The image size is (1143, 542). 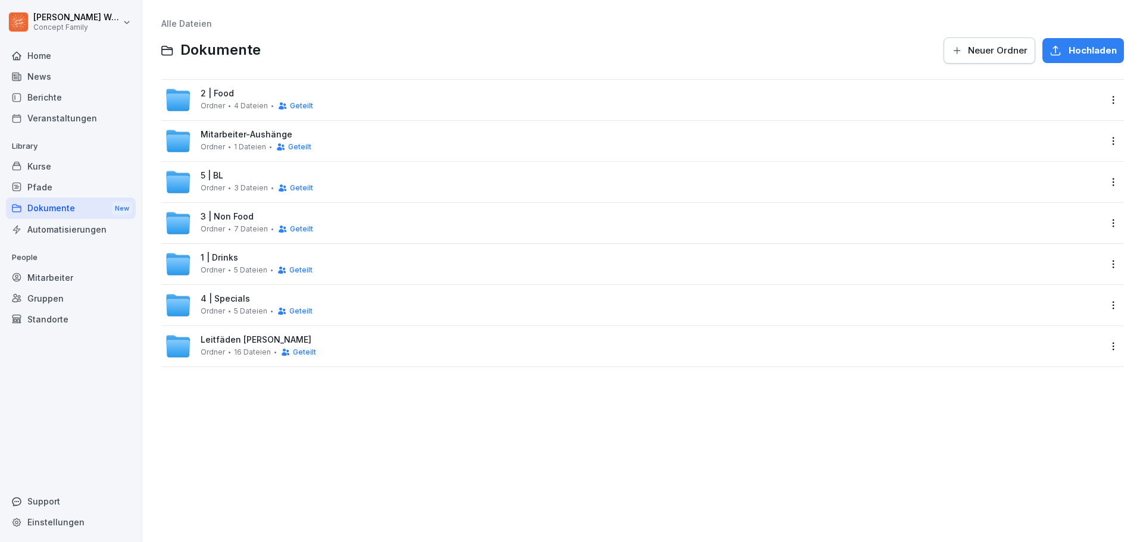 I want to click on a: Mitarbeiter, so click(x=71, y=277).